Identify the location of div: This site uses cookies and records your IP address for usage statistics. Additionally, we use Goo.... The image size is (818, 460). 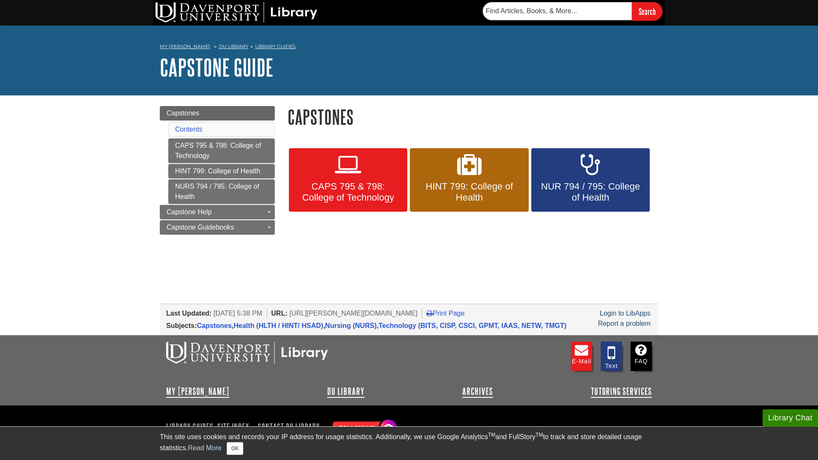
(409, 444).